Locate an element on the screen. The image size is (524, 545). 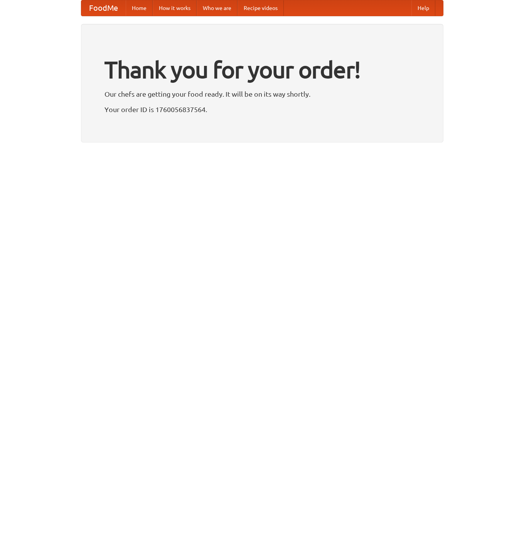
a: Recipe videos is located at coordinates (261, 8).